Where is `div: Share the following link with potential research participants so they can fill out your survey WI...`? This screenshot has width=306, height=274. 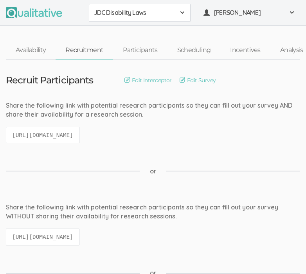 div: Share the following link with potential research participants so they can fill out your survey WI... is located at coordinates (153, 212).